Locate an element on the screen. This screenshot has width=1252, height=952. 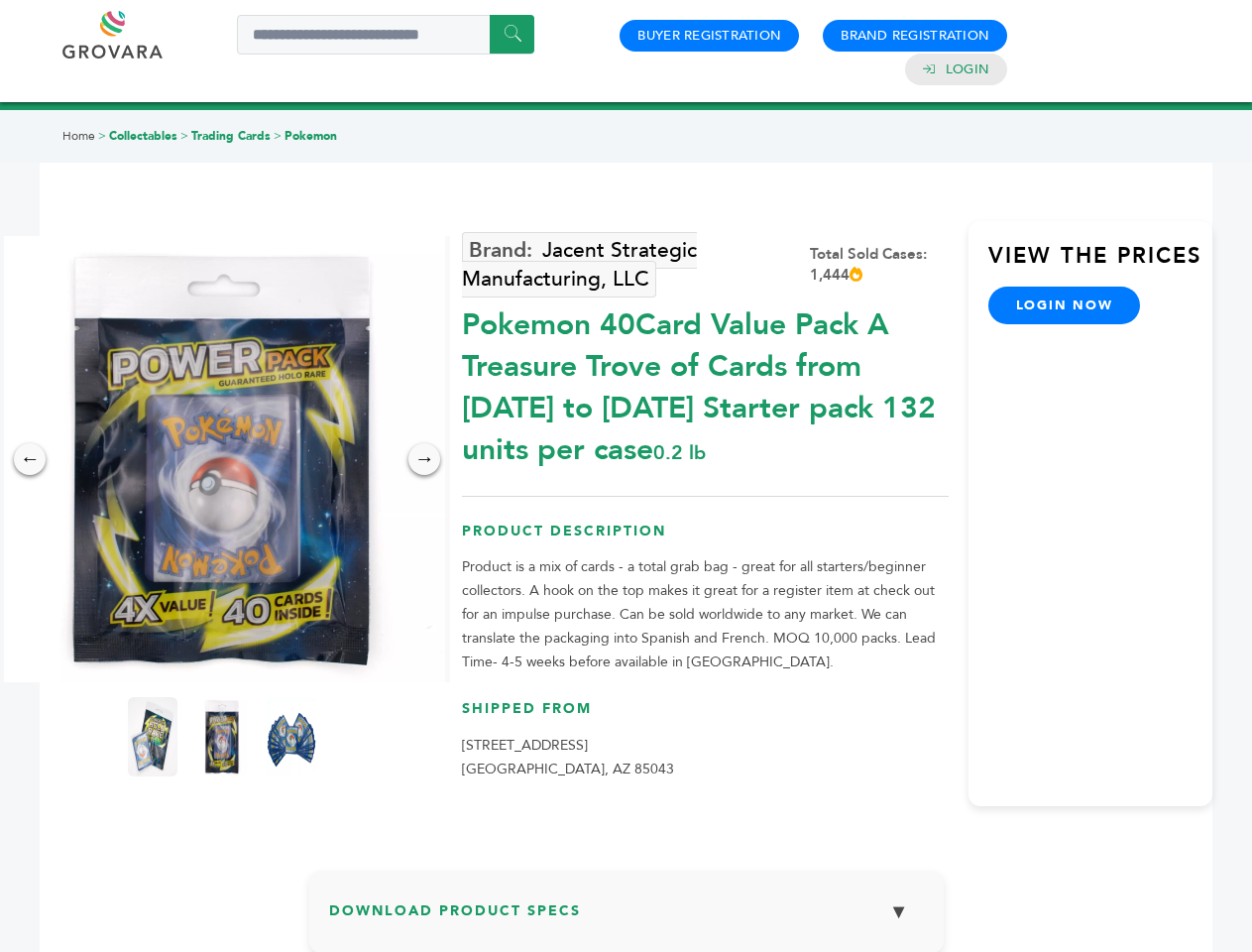
h3: Product Description is located at coordinates (704, 539).